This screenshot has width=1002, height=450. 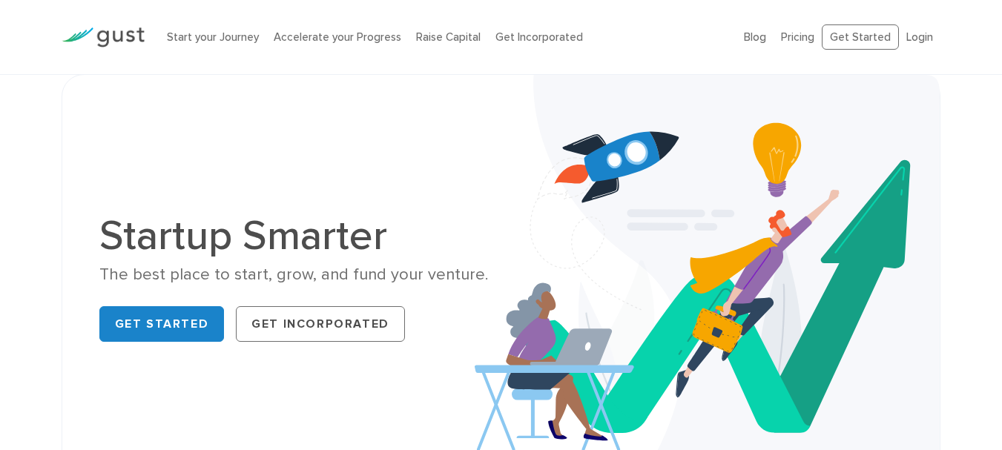 What do you see at coordinates (919, 37) in the screenshot?
I see `a: Login` at bounding box center [919, 37].